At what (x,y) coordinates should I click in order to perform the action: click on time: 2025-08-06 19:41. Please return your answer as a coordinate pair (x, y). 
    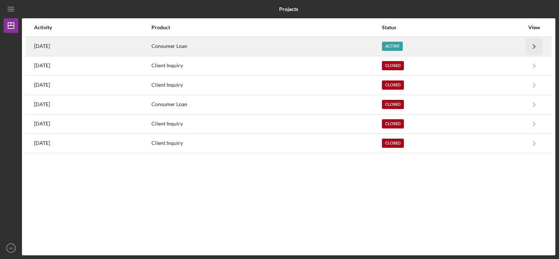
    Looking at the image, I should click on (42, 65).